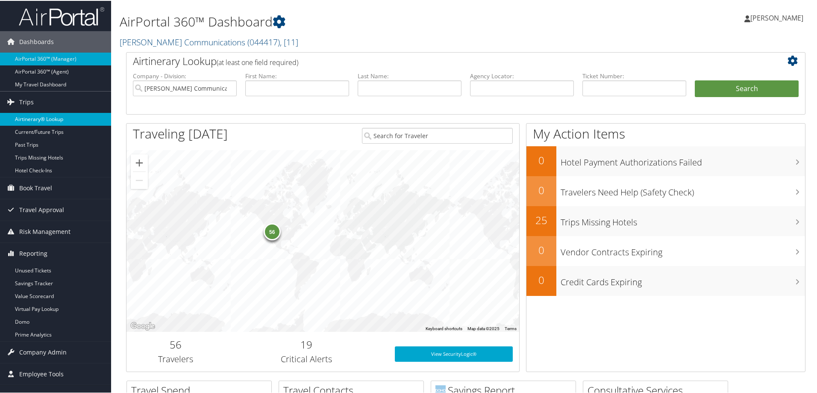  What do you see at coordinates (666, 160) in the screenshot?
I see `a: 0Hotel Payment Authorizations Failed` at bounding box center [666, 160].